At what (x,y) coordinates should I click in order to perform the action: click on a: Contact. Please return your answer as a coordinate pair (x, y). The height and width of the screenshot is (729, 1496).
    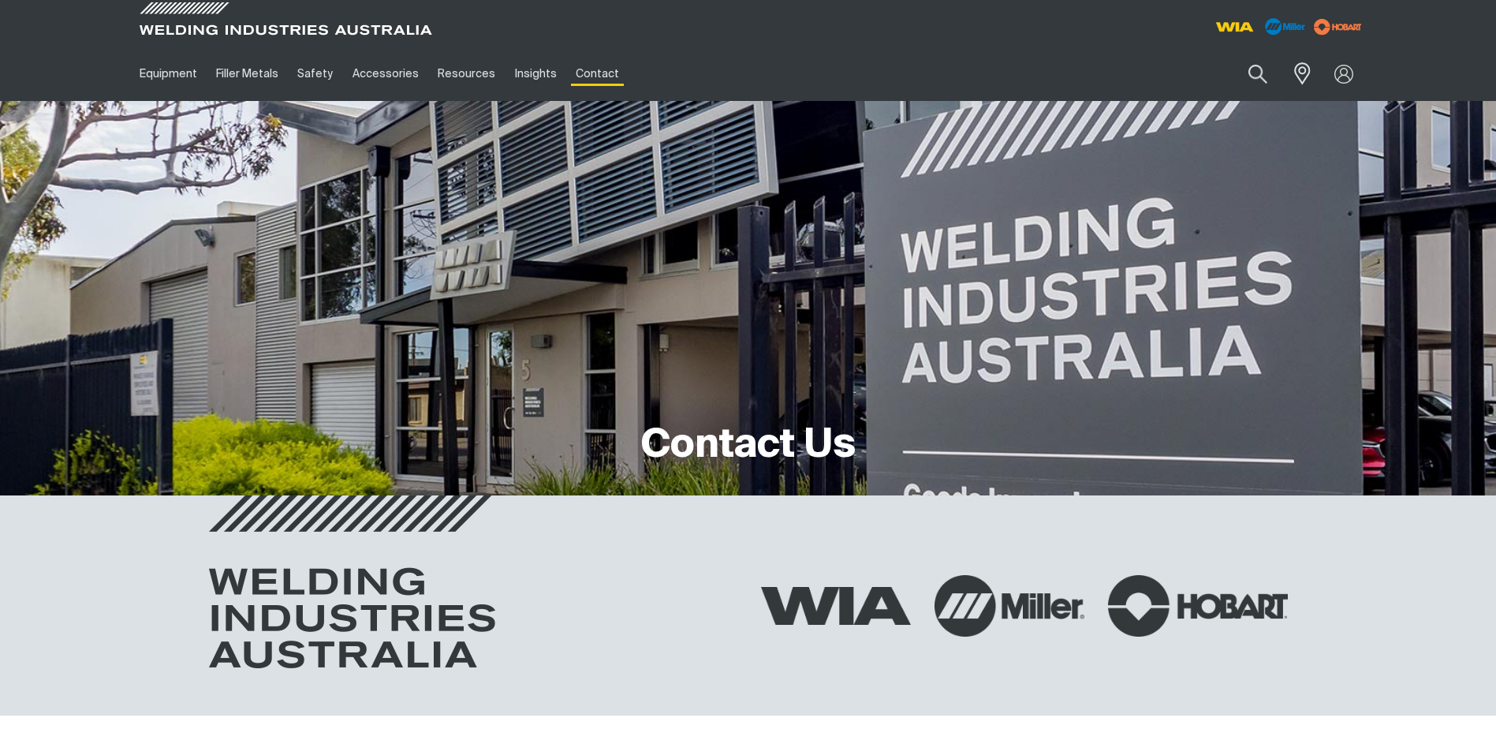
    Looking at the image, I should click on (597, 73).